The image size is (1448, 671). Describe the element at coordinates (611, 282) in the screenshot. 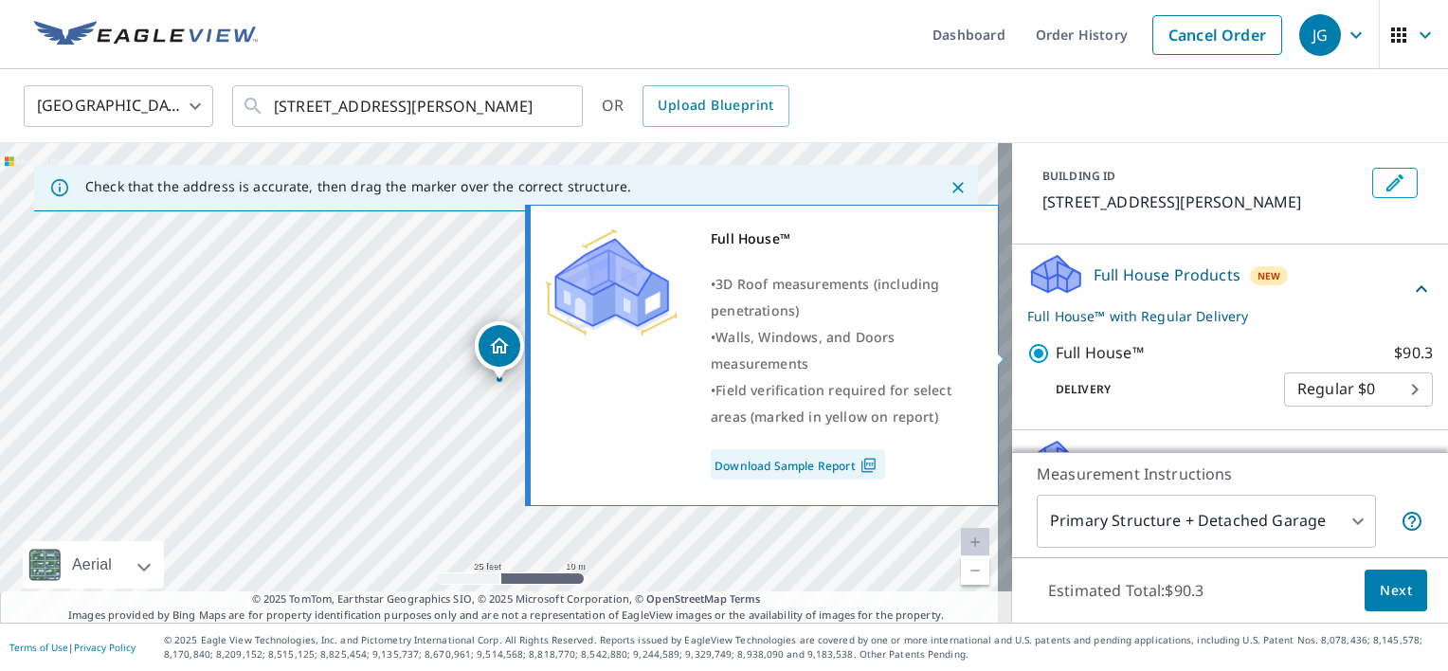

I see `img: Premium` at that location.